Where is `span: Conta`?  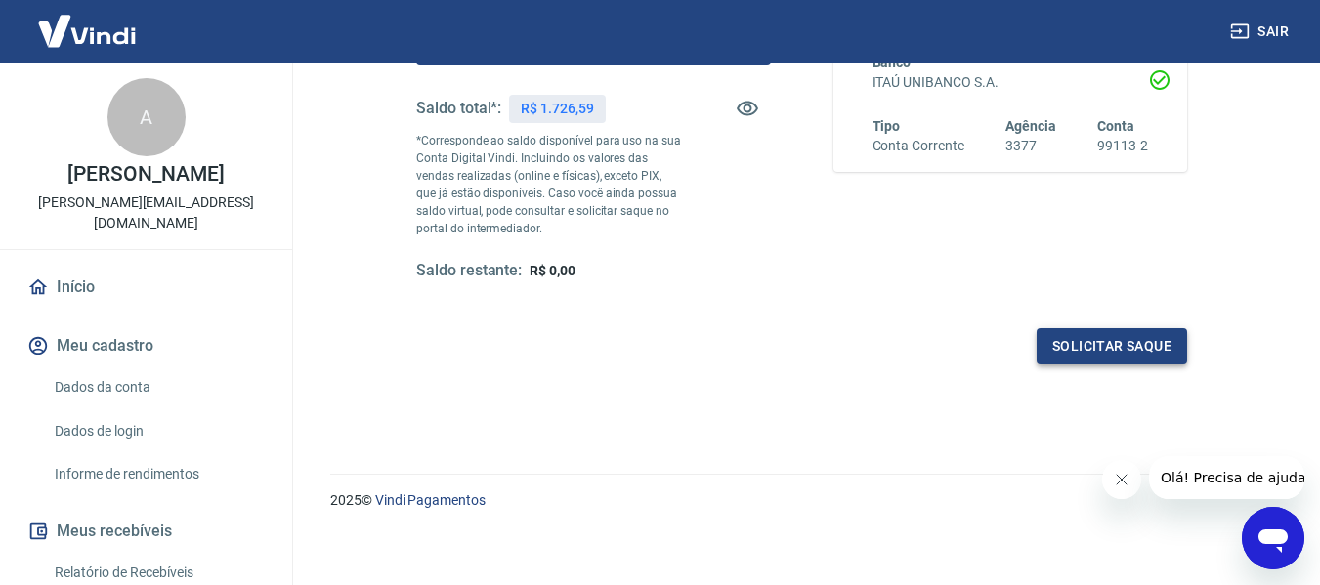
span: Conta is located at coordinates (1116, 126).